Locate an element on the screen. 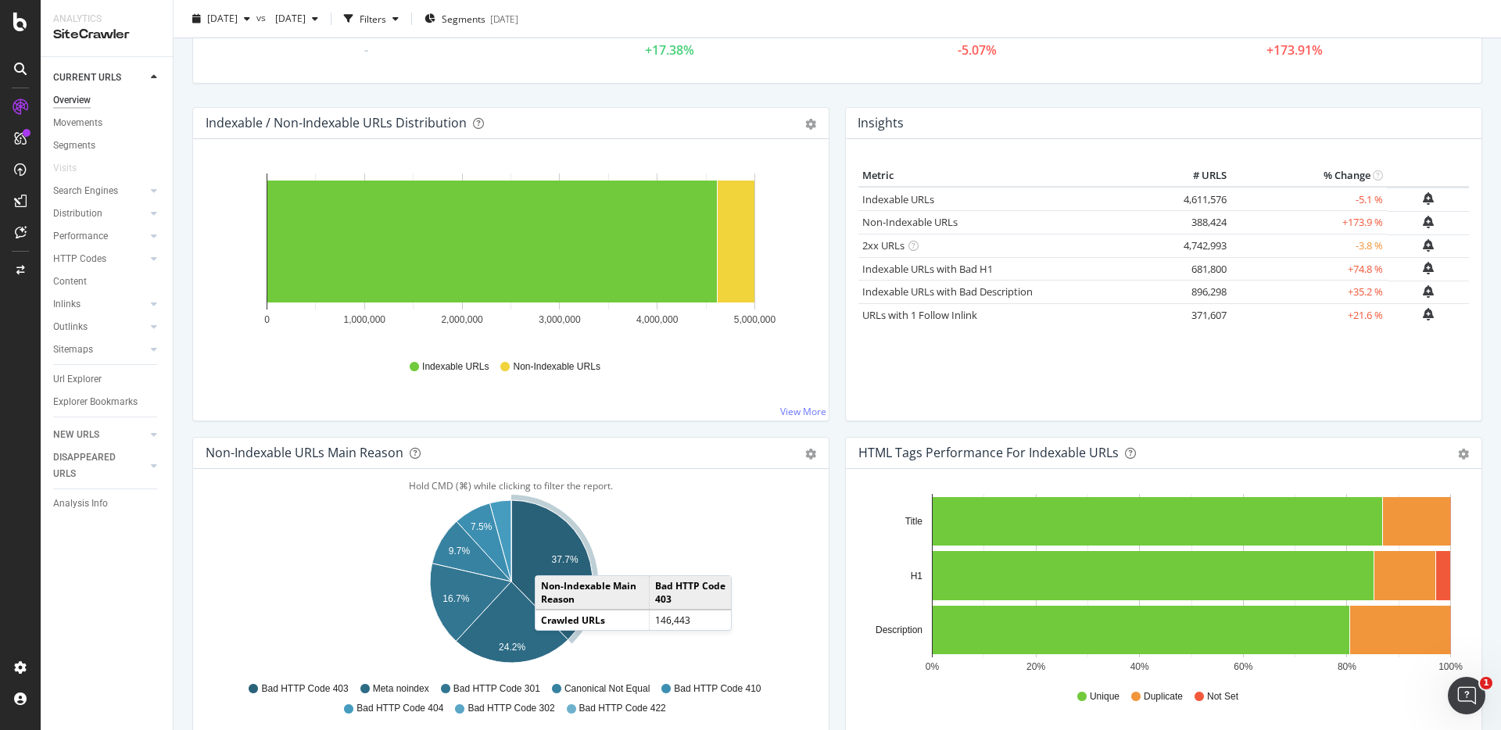 This screenshot has width=1501, height=730. a: Url Explorer is located at coordinates (107, 379).